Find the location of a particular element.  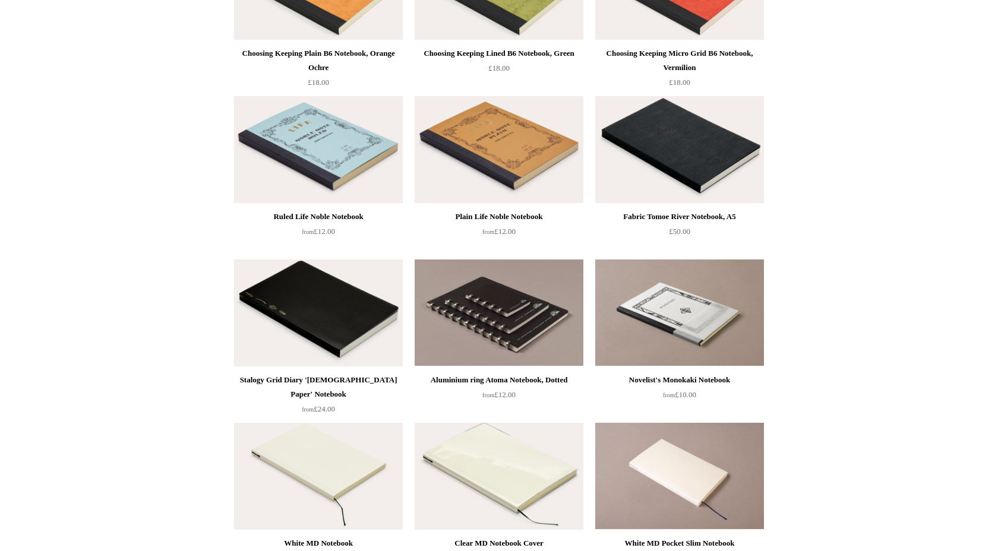

span: £10.00 is located at coordinates (680, 394).